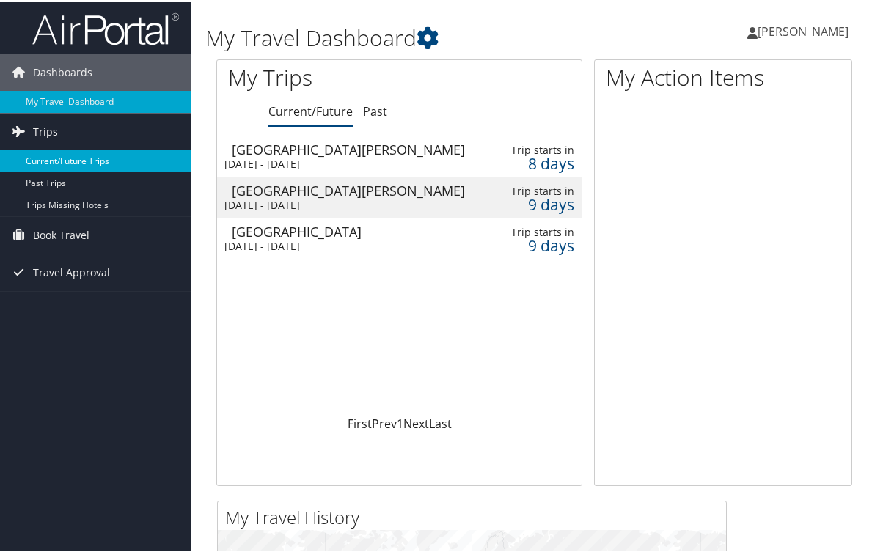 The height and width of the screenshot is (552, 872). Describe the element at coordinates (323, 76) in the screenshot. I see `h1: My Trips` at that location.